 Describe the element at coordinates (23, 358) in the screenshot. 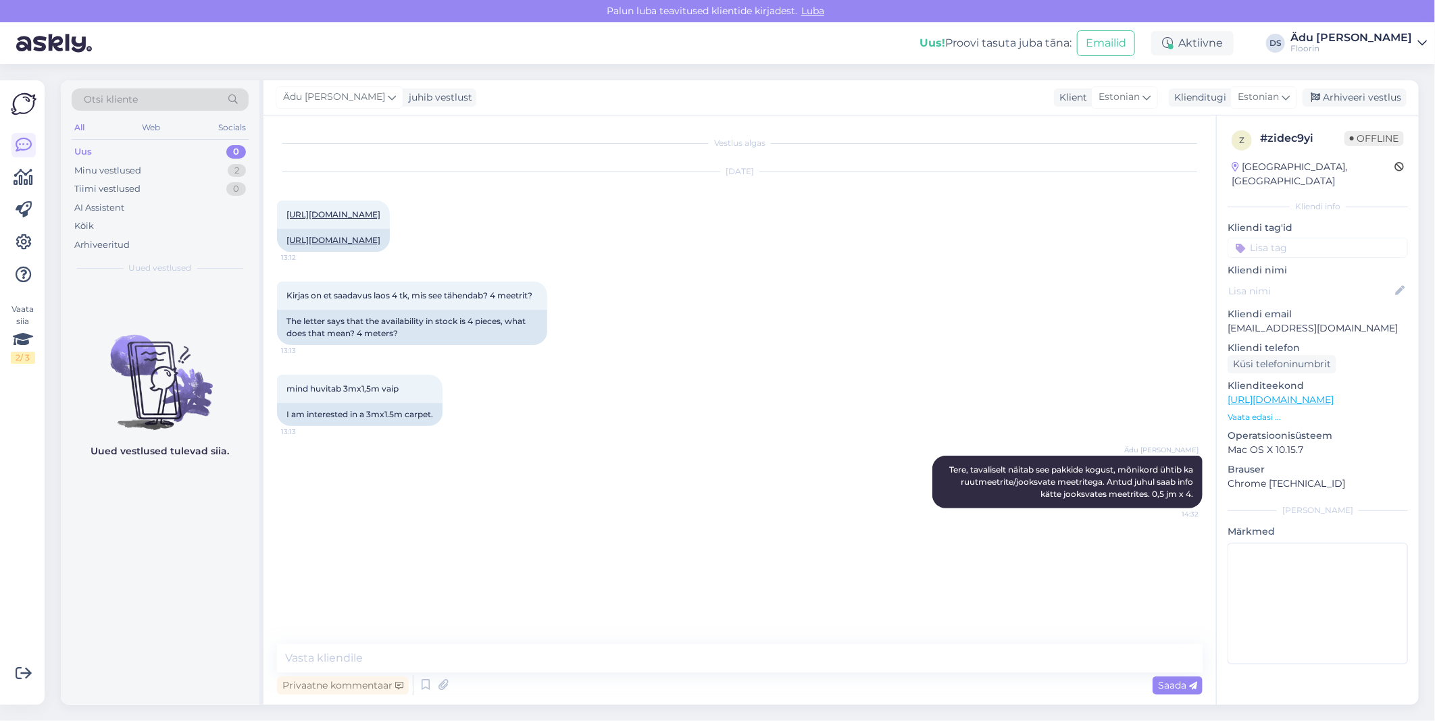

I see `div: 2 / 3` at that location.